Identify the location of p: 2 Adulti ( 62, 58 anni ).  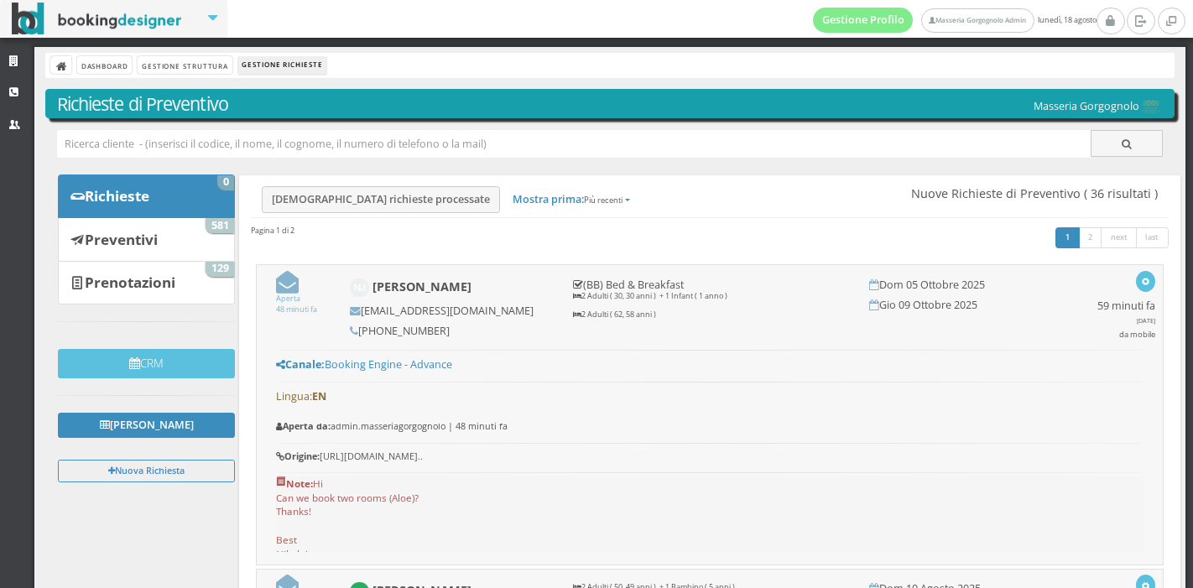
(710, 315).